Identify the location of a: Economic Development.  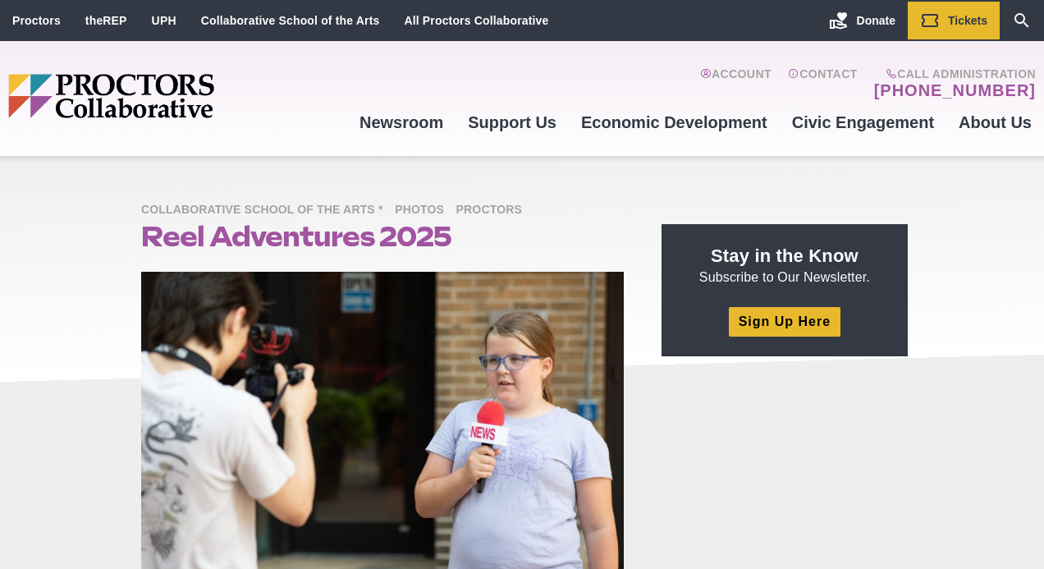
(674, 122).